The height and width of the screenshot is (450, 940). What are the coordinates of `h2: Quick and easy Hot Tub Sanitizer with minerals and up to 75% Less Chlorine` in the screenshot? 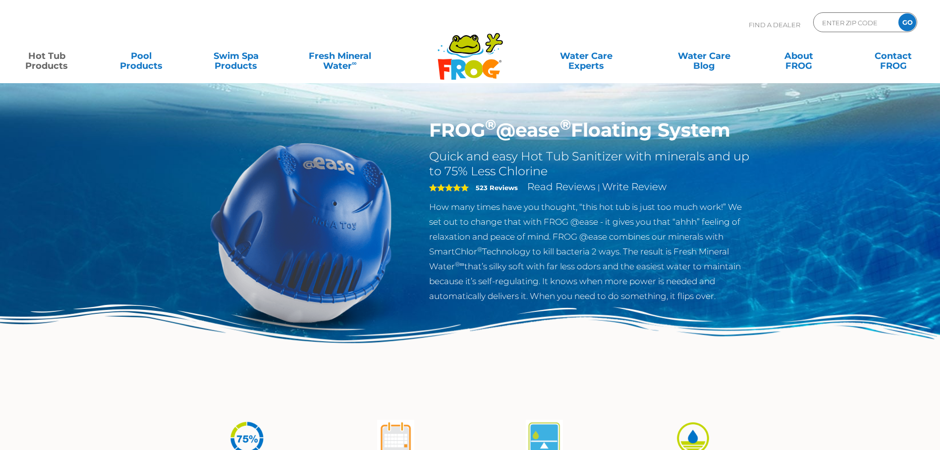 It's located at (590, 164).